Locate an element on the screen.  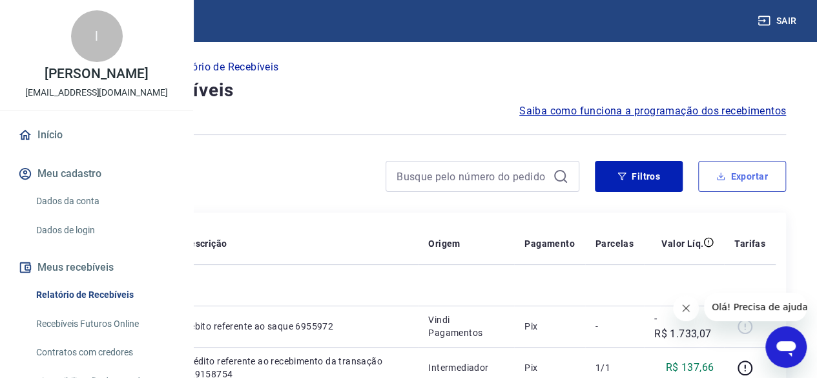
a: Dados da conta is located at coordinates (104, 201).